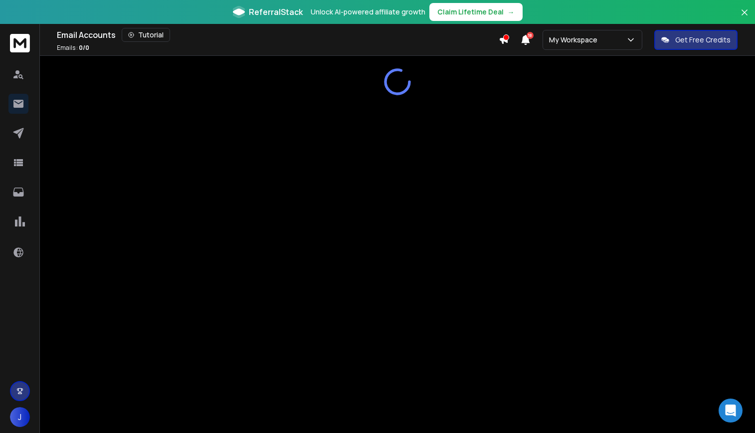  What do you see at coordinates (276, 12) in the screenshot?
I see `span: ReferralStack` at bounding box center [276, 12].